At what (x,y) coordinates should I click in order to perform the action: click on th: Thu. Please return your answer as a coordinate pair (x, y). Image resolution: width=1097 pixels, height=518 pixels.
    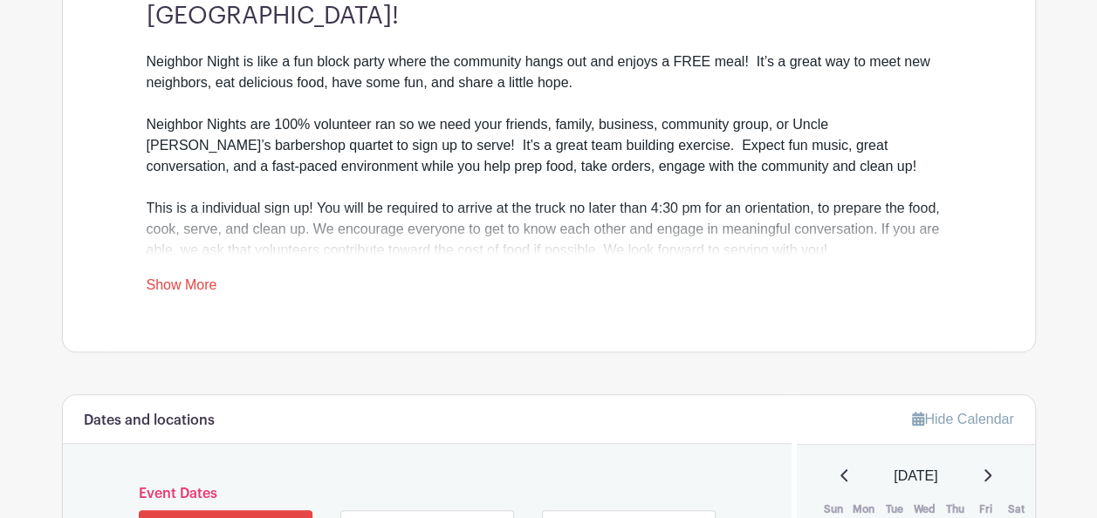
    Looking at the image, I should click on (955, 510).